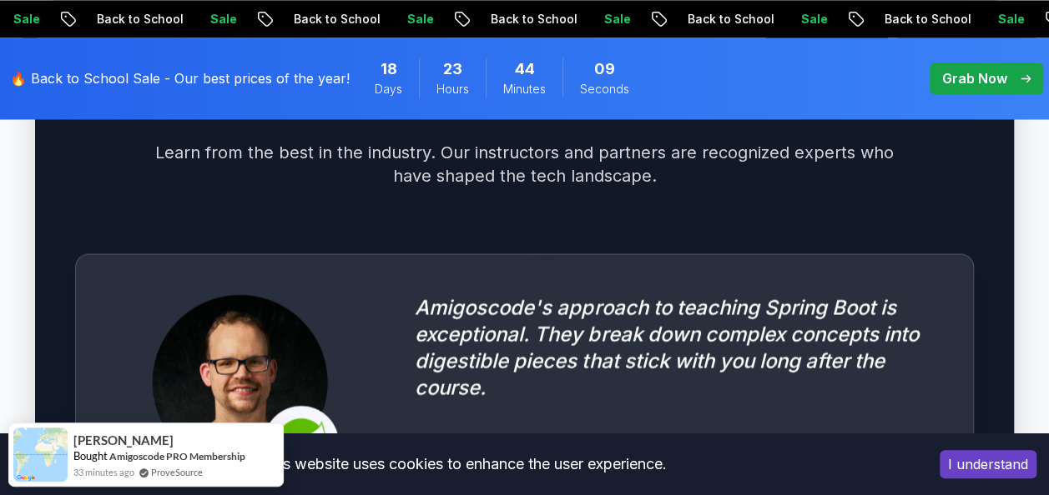  Describe the element at coordinates (179, 78) in the screenshot. I see `p: 🔥 Back to School Sale - Our best prices of the year!` at that location.